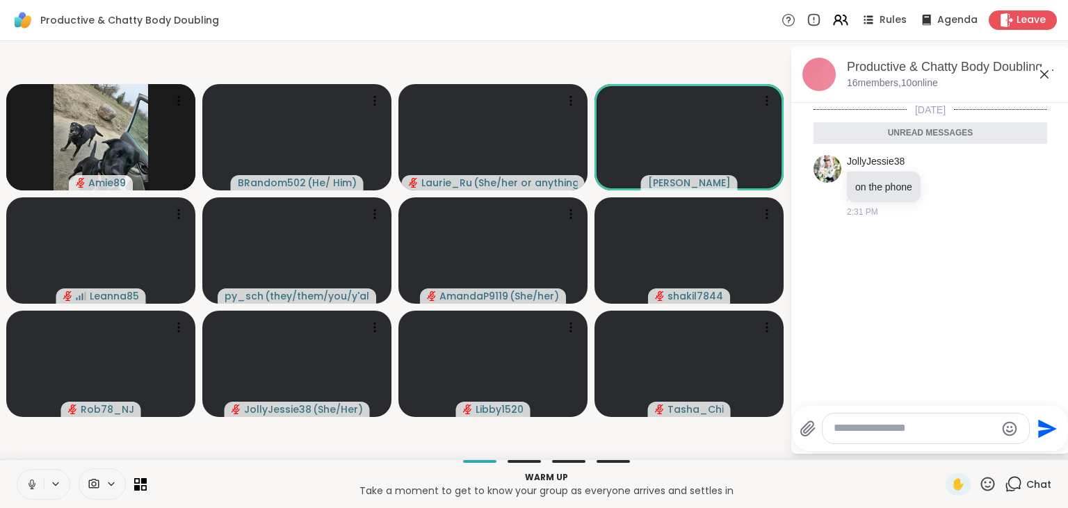  I want to click on span: Rules, so click(893, 20).